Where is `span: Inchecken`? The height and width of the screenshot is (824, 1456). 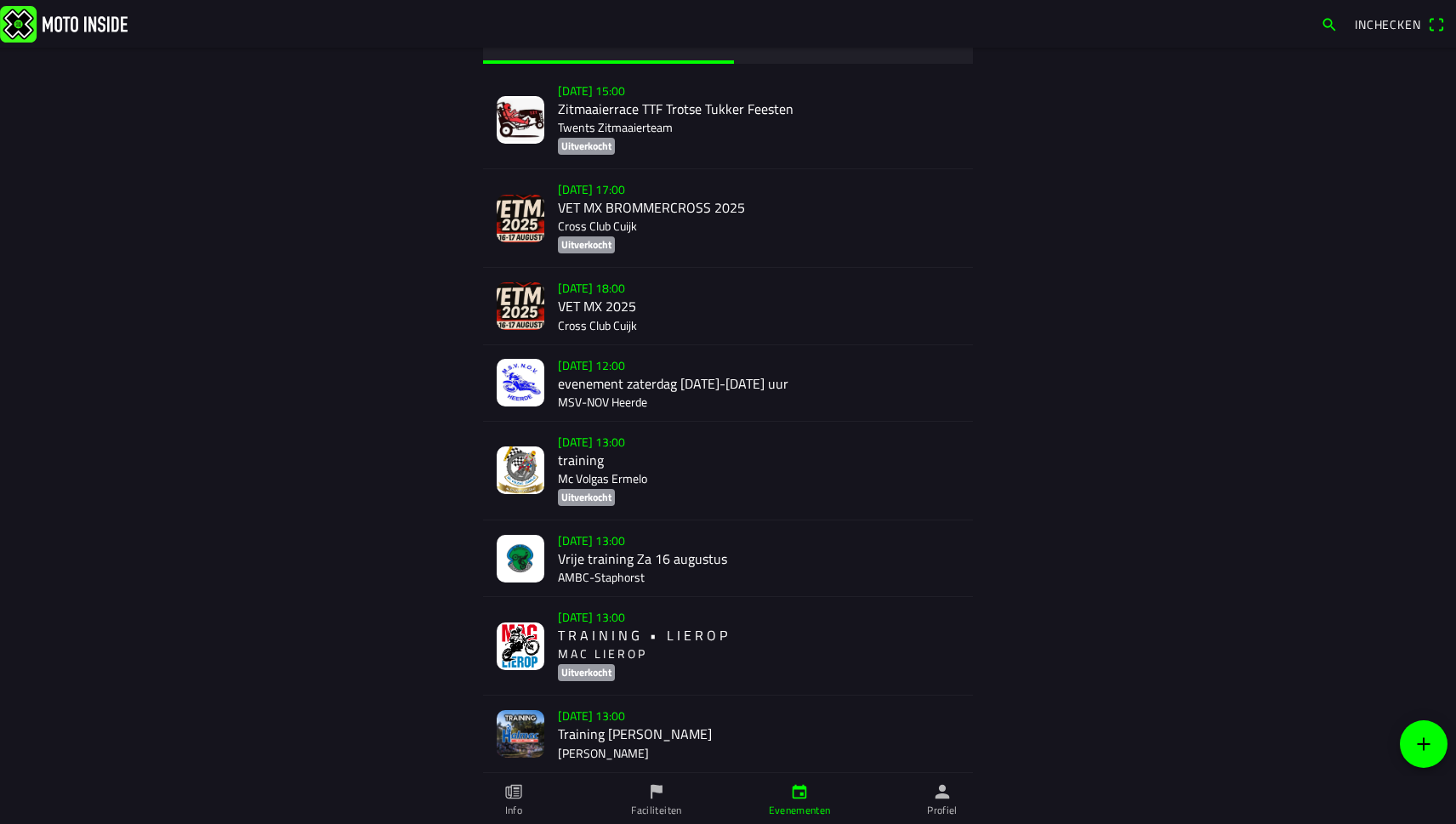
span: Inchecken is located at coordinates (1387, 24).